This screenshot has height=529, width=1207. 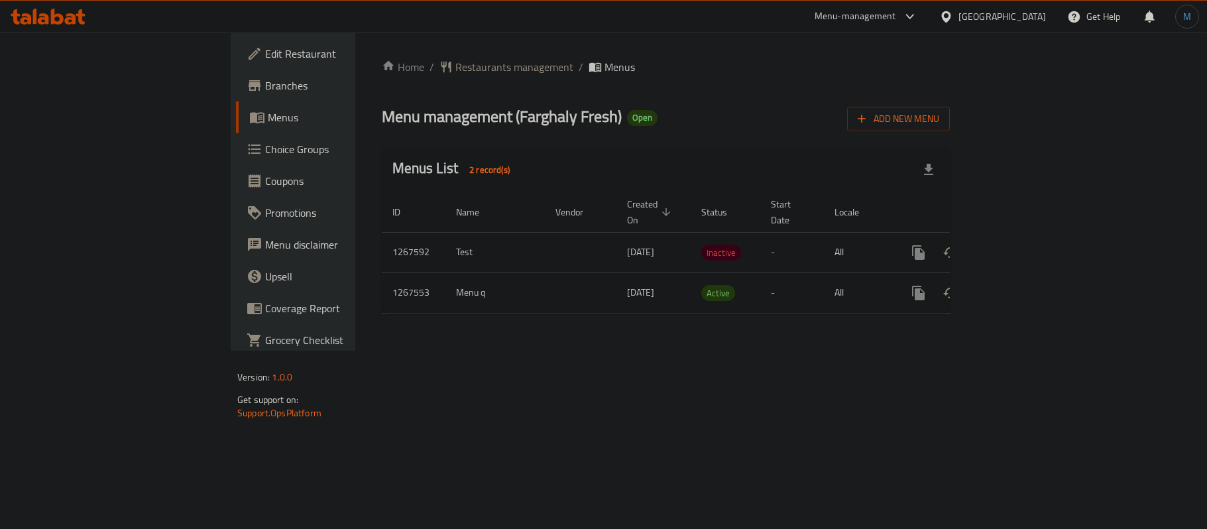 What do you see at coordinates (495, 252) in the screenshot?
I see `td: Test` at bounding box center [495, 252].